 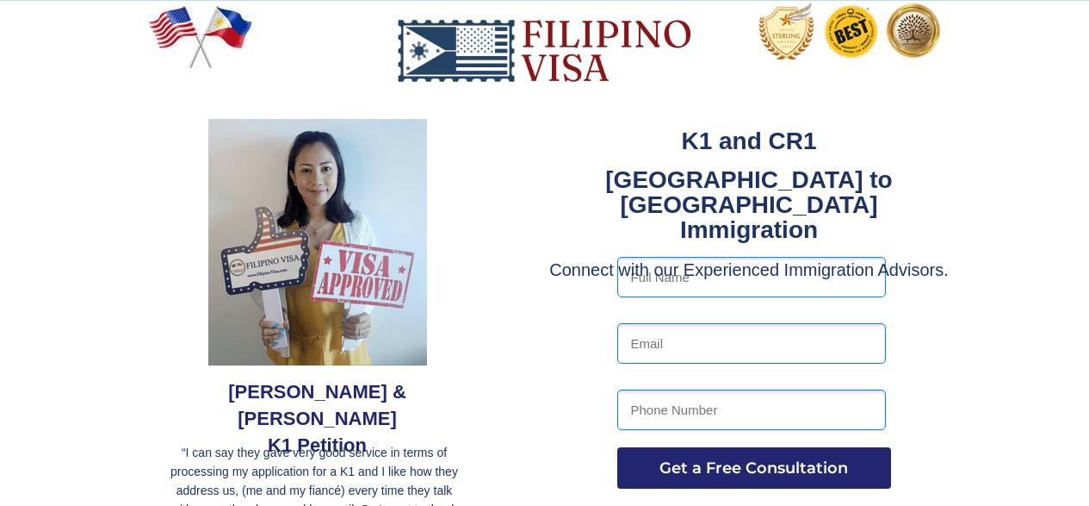 I want to click on input: Full Name, so click(x=752, y=276).